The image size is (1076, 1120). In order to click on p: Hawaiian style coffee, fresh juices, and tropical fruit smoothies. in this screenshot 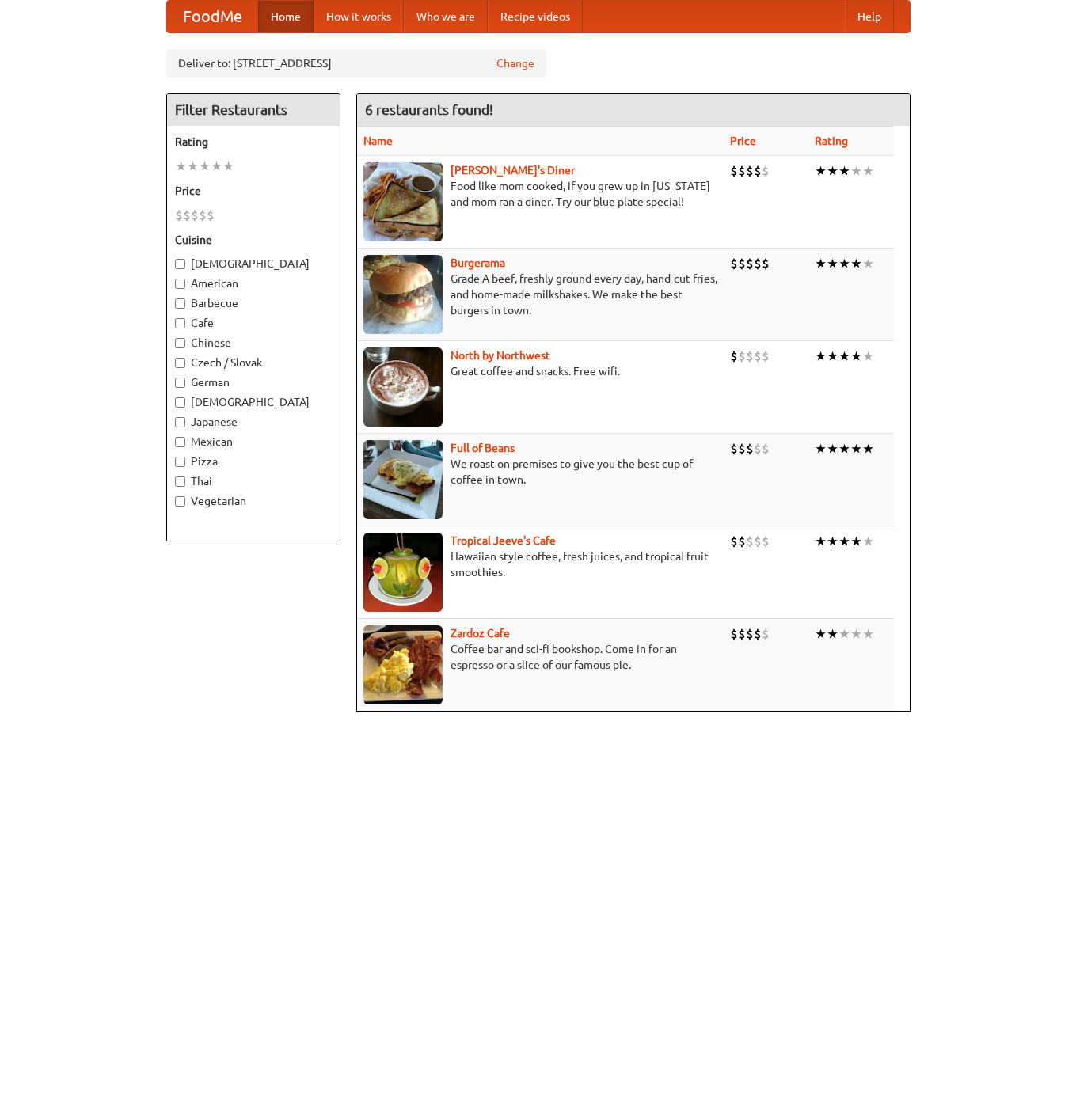, I will do `click(540, 565)`.